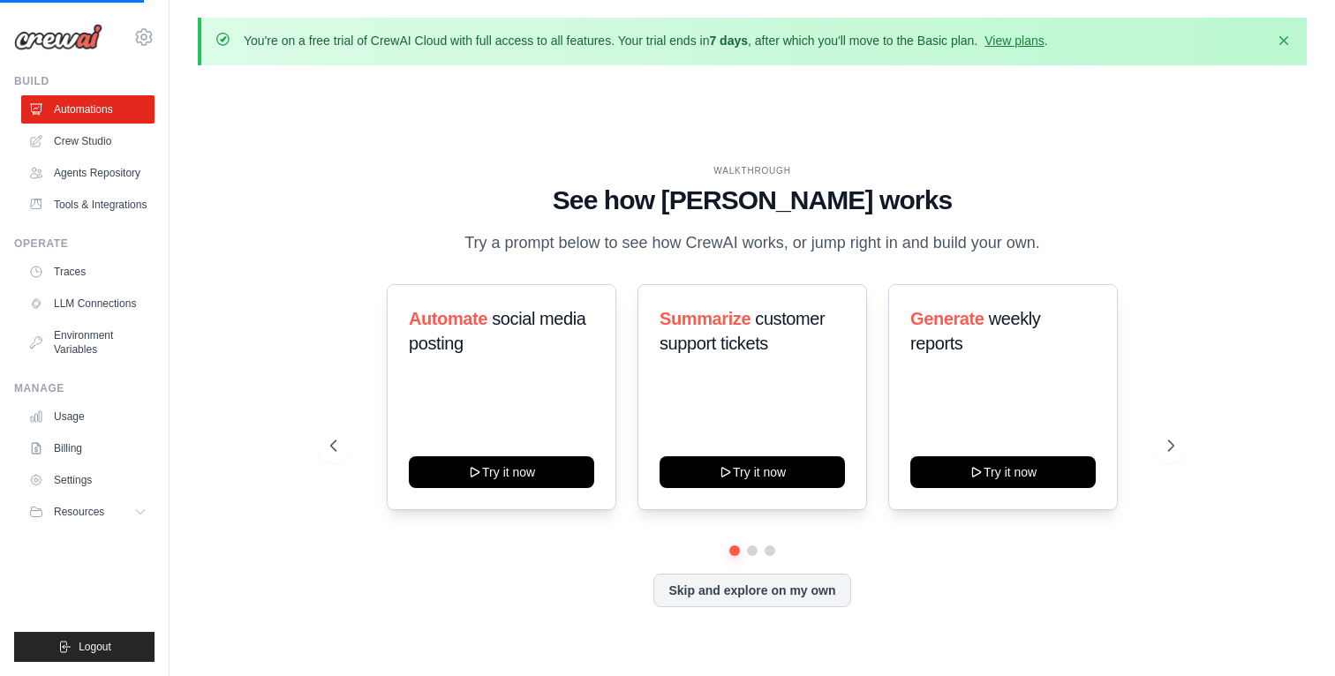  What do you see at coordinates (645, 41) in the screenshot?
I see `p: You're on a free trial of CrewAI Cloud with full access to all features. Your trial ends in , aft...` at bounding box center [645, 41].